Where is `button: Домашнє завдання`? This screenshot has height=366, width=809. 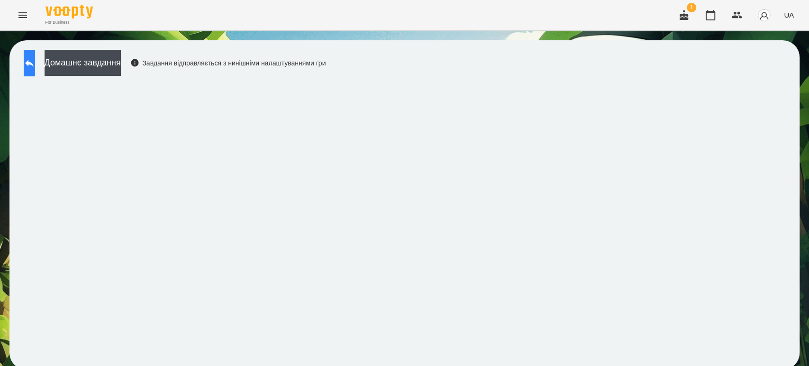
button: Домашнє завдання is located at coordinates (82, 63).